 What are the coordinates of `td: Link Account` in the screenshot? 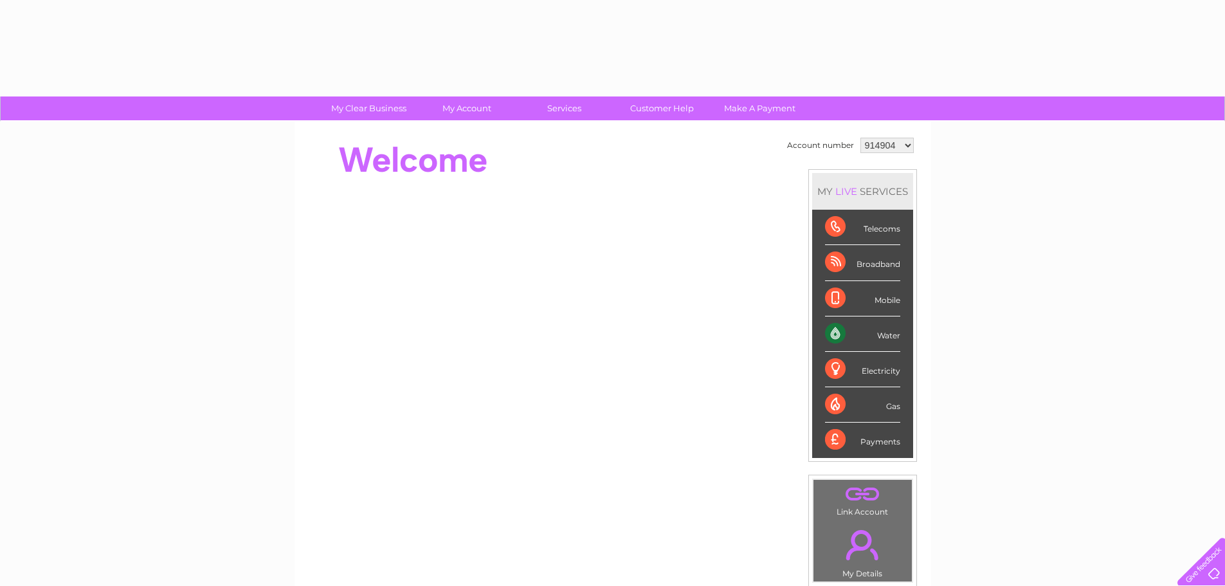 It's located at (862, 499).